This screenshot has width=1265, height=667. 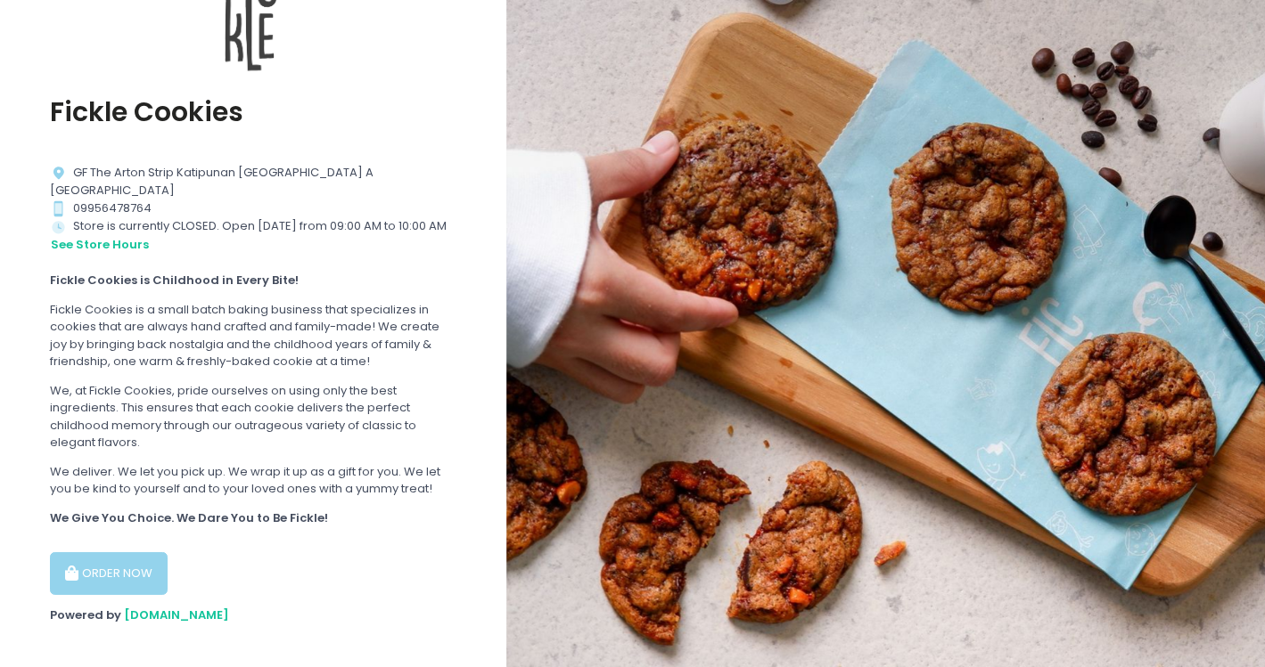 I want to click on div: Fickle Cookies, so click(x=253, y=112).